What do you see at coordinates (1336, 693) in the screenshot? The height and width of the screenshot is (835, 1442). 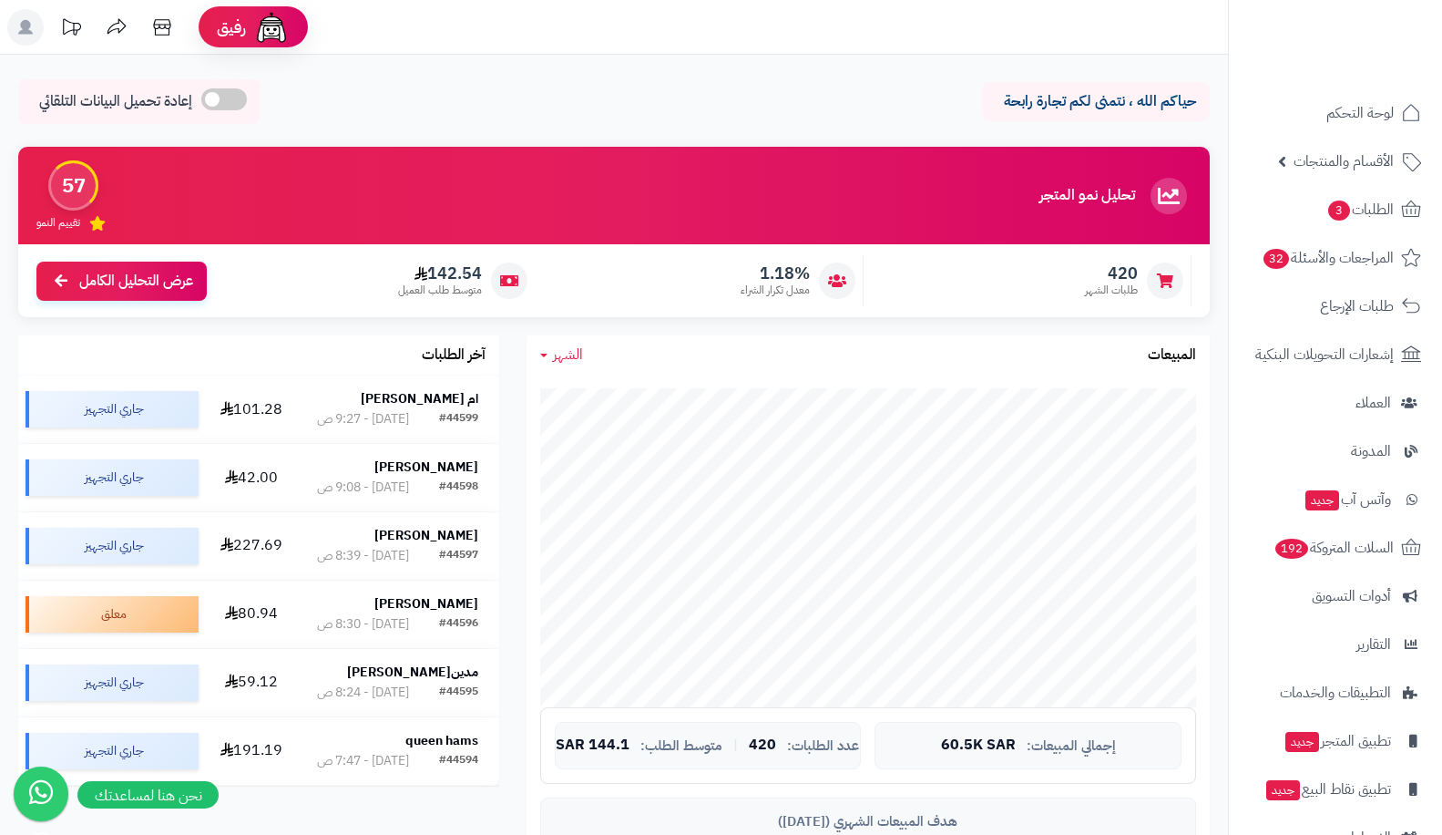 I see `span: التطبيقات والخدمات` at bounding box center [1336, 693].